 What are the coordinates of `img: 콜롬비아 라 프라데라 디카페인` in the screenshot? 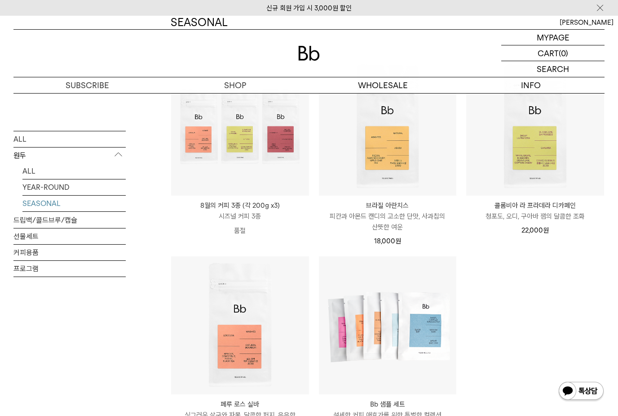 It's located at (535, 127).